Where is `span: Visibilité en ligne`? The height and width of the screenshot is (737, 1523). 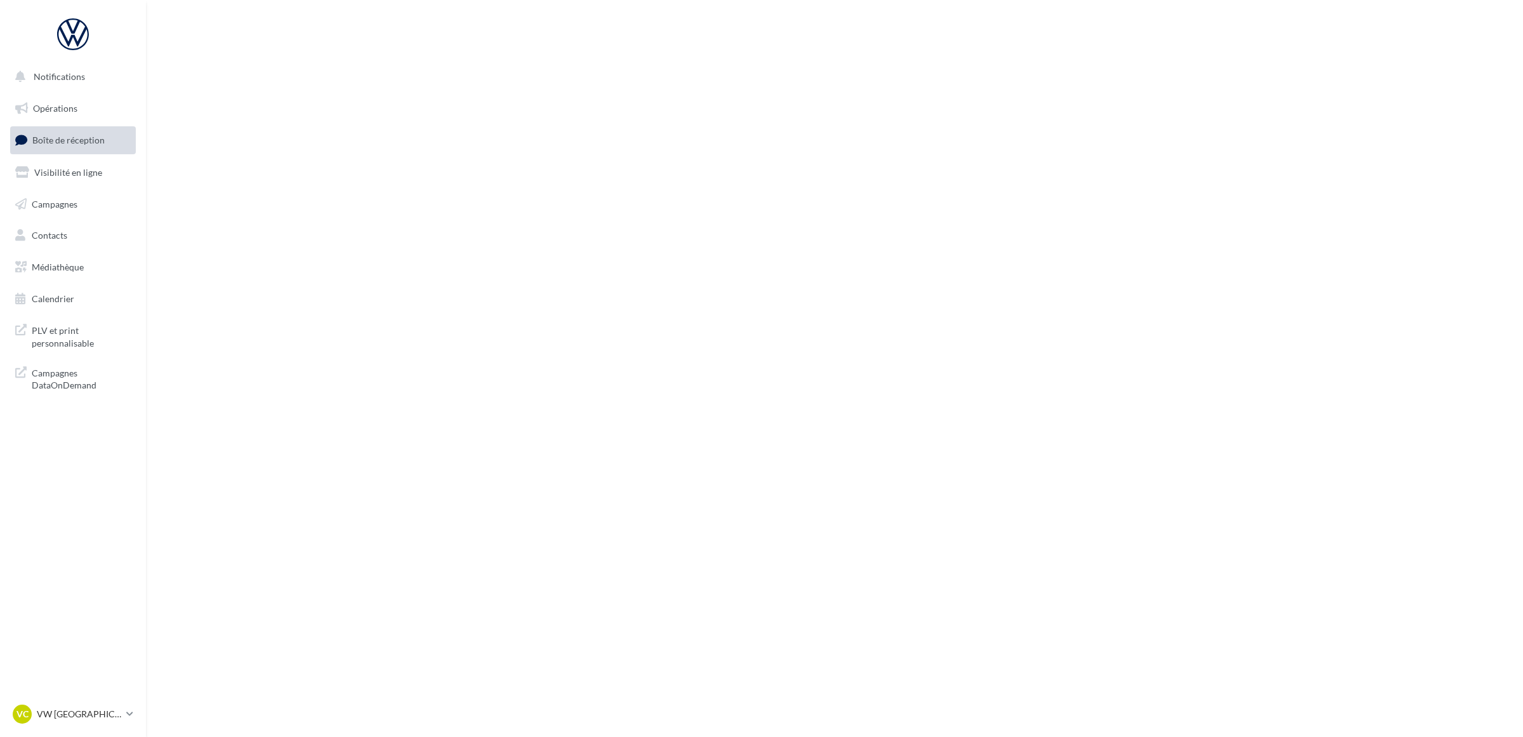
span: Visibilité en ligne is located at coordinates (68, 172).